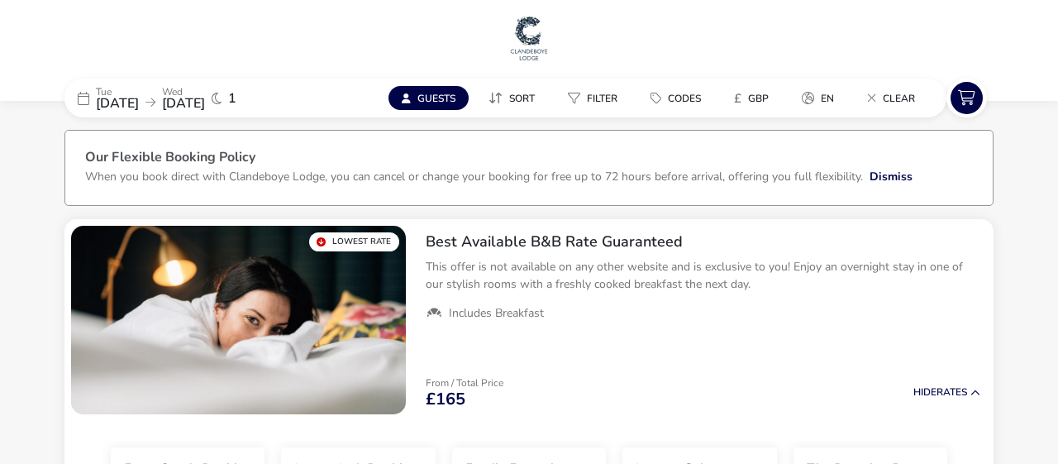 This screenshot has width=1058, height=464. Describe the element at coordinates (428, 98) in the screenshot. I see `button: Guests` at that location.